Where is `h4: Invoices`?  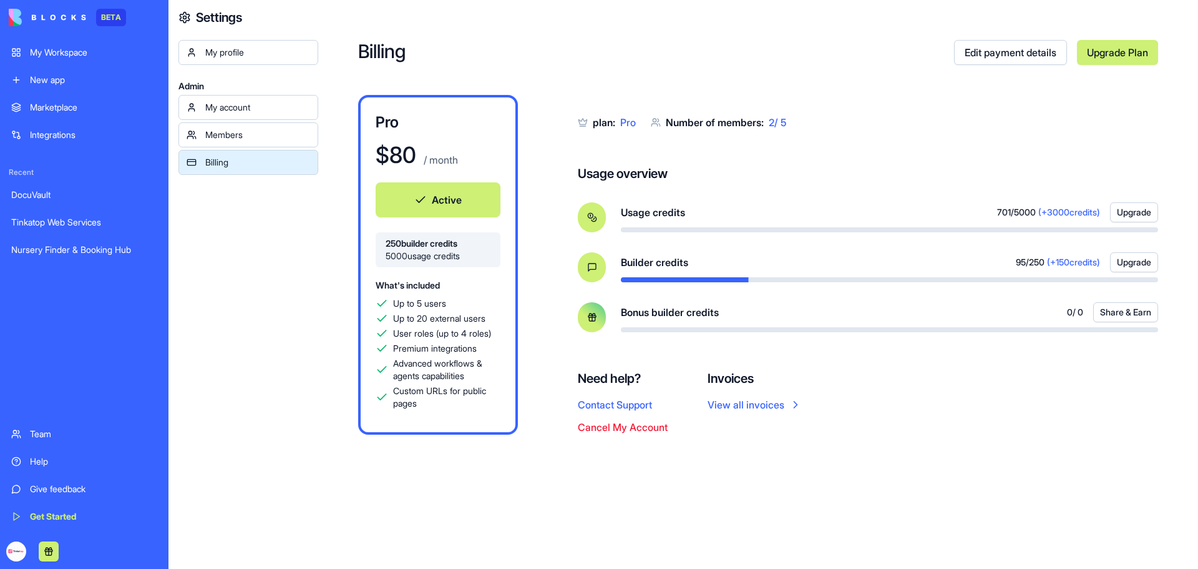 h4: Invoices is located at coordinates (754, 378).